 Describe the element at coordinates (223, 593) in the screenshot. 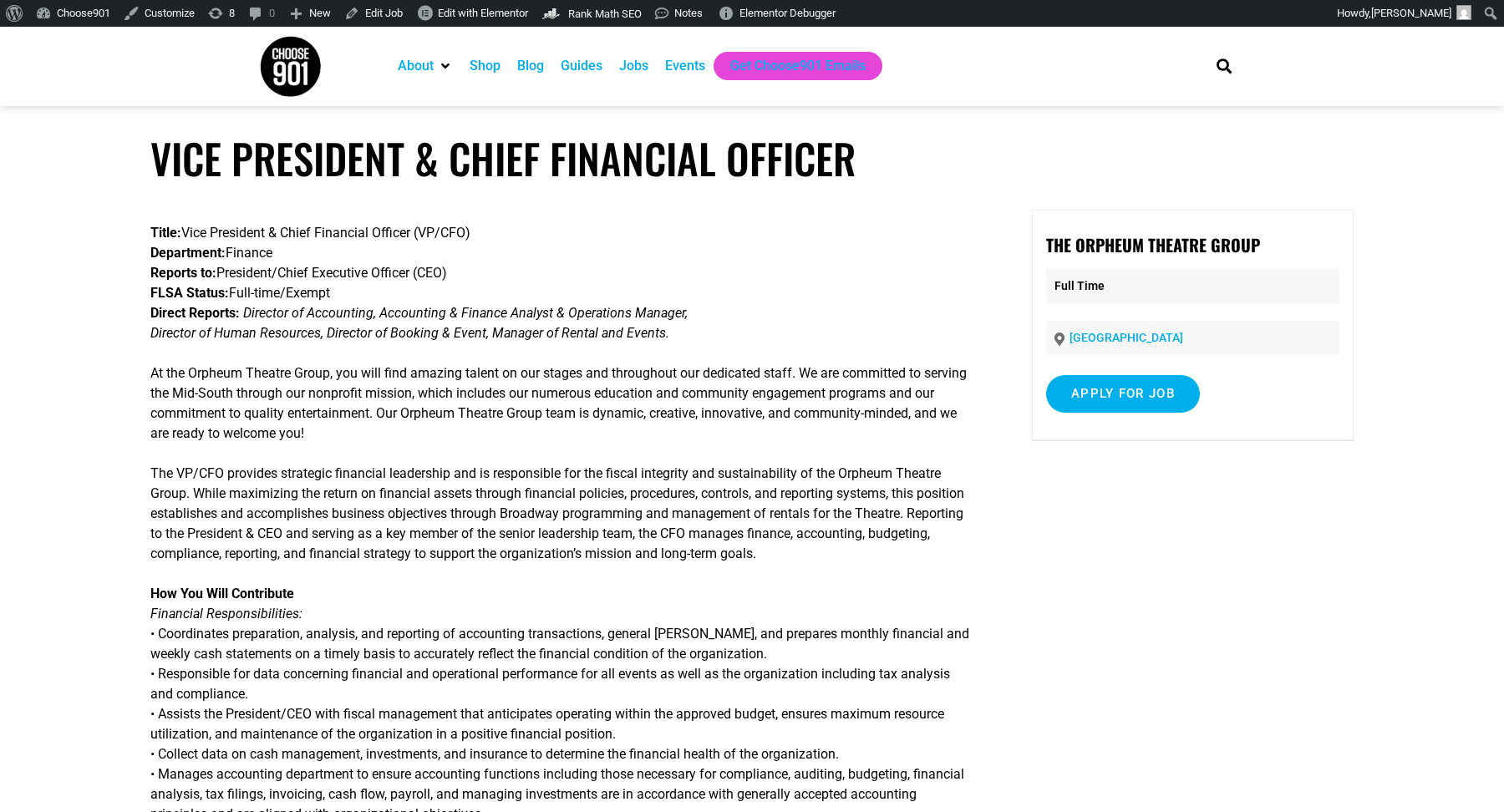

I see `strong: How You Will Contribute` at that location.